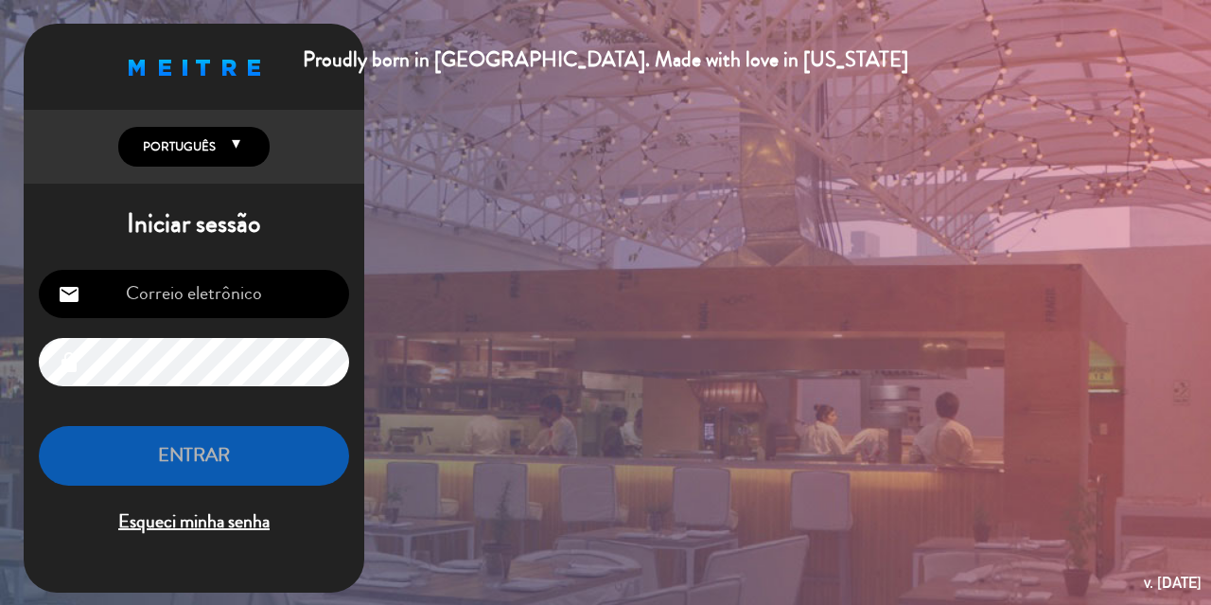  I want to click on i: email, so click(69, 294).